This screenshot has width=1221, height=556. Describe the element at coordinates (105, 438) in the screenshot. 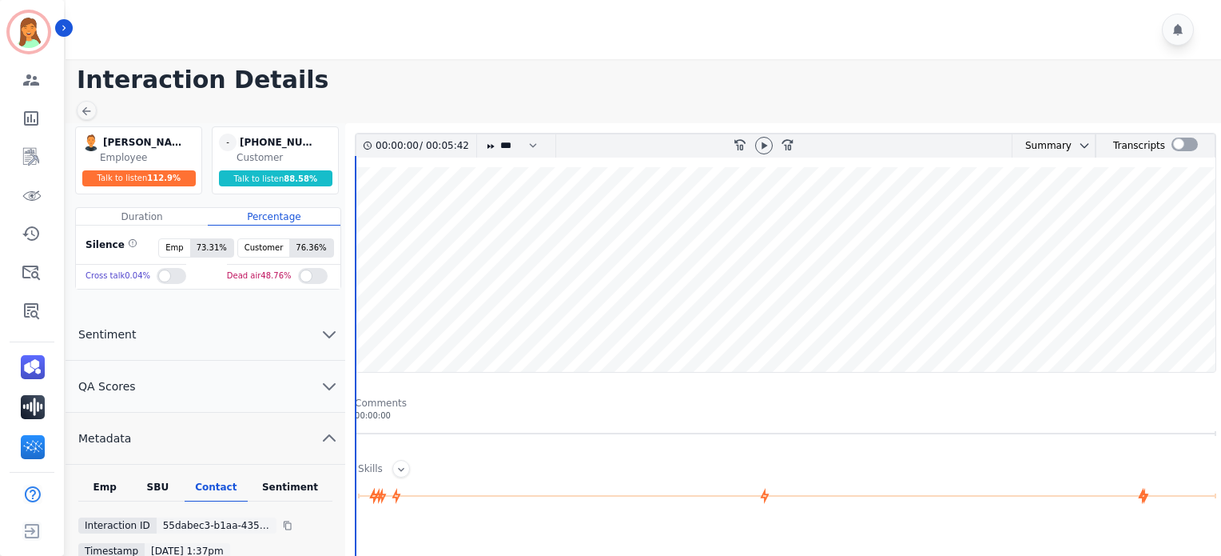

I see `span: Metadata` at that location.